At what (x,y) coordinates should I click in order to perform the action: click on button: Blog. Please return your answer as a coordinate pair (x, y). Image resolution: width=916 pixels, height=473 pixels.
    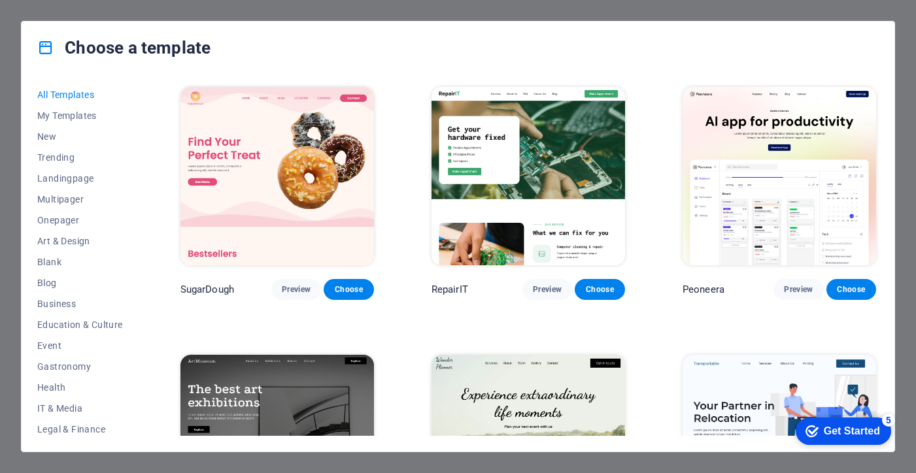
    Looking at the image, I should click on (80, 283).